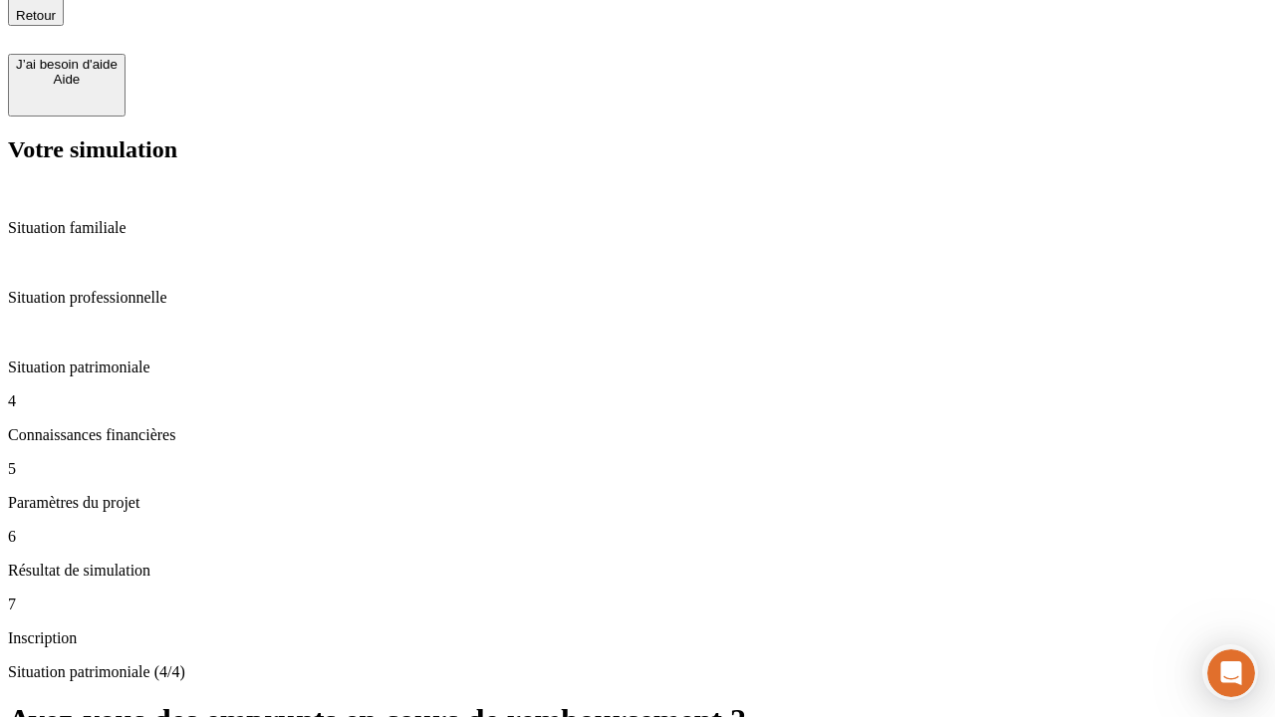 The width and height of the screenshot is (1275, 717). Describe the element at coordinates (637, 368) in the screenshot. I see `p: Situation patrimoniale` at that location.